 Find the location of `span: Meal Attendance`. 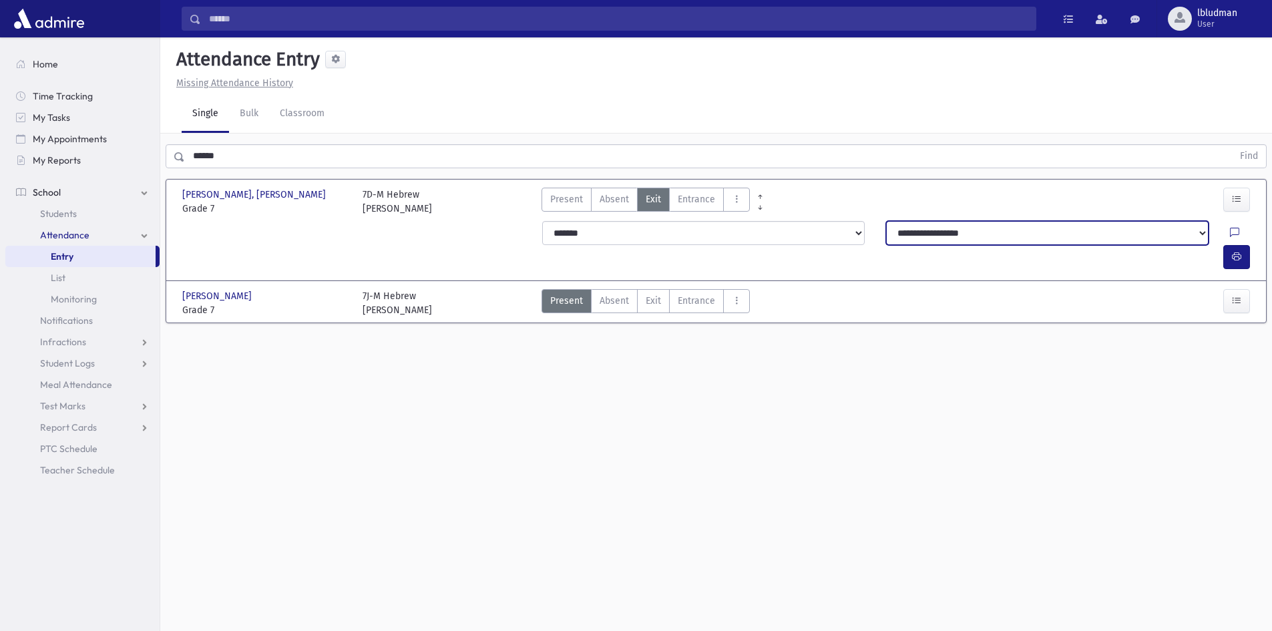

span: Meal Attendance is located at coordinates (76, 385).